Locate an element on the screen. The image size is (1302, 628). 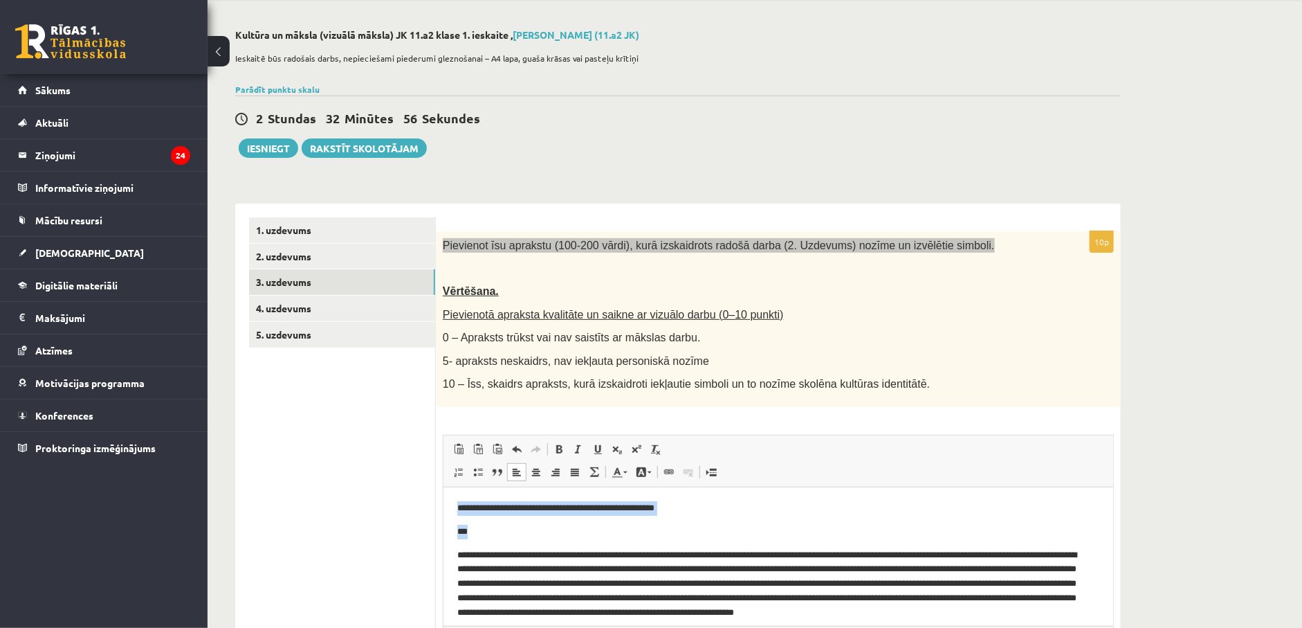
span: Sekundes is located at coordinates (451, 118).